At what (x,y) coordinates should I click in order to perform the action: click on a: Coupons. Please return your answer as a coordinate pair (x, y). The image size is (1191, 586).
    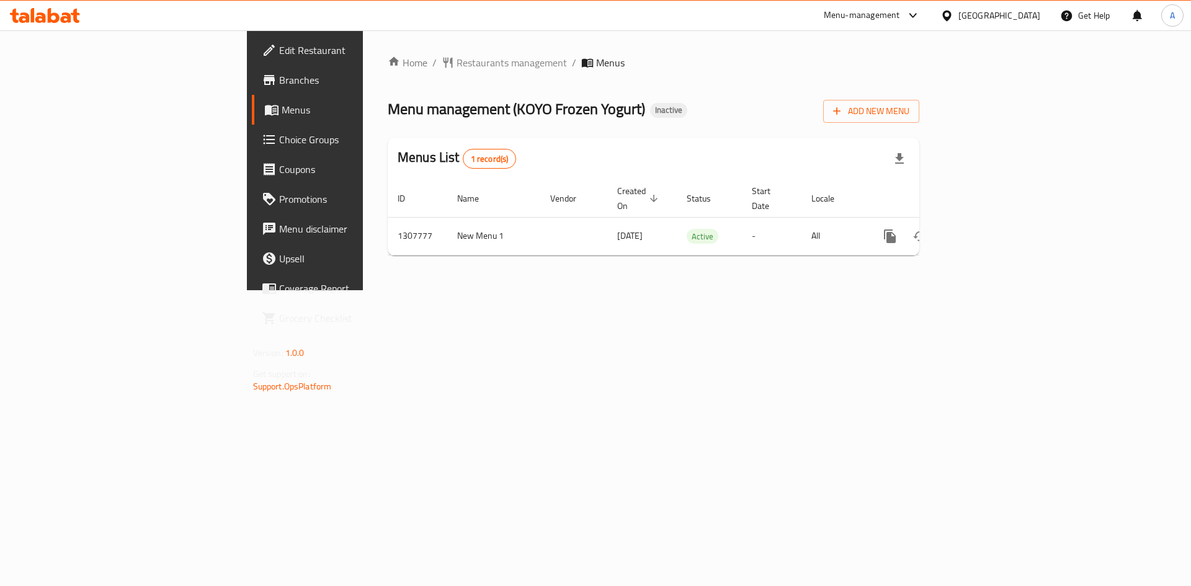
    Looking at the image, I should click on (349, 169).